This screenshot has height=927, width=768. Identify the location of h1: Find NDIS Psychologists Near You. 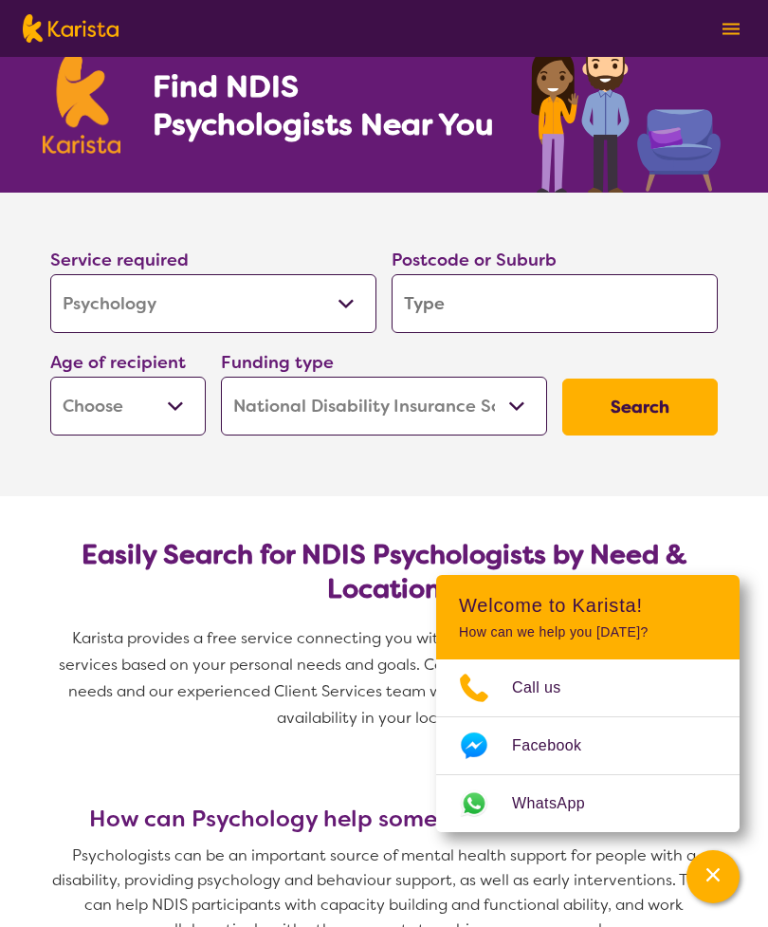
(328, 105).